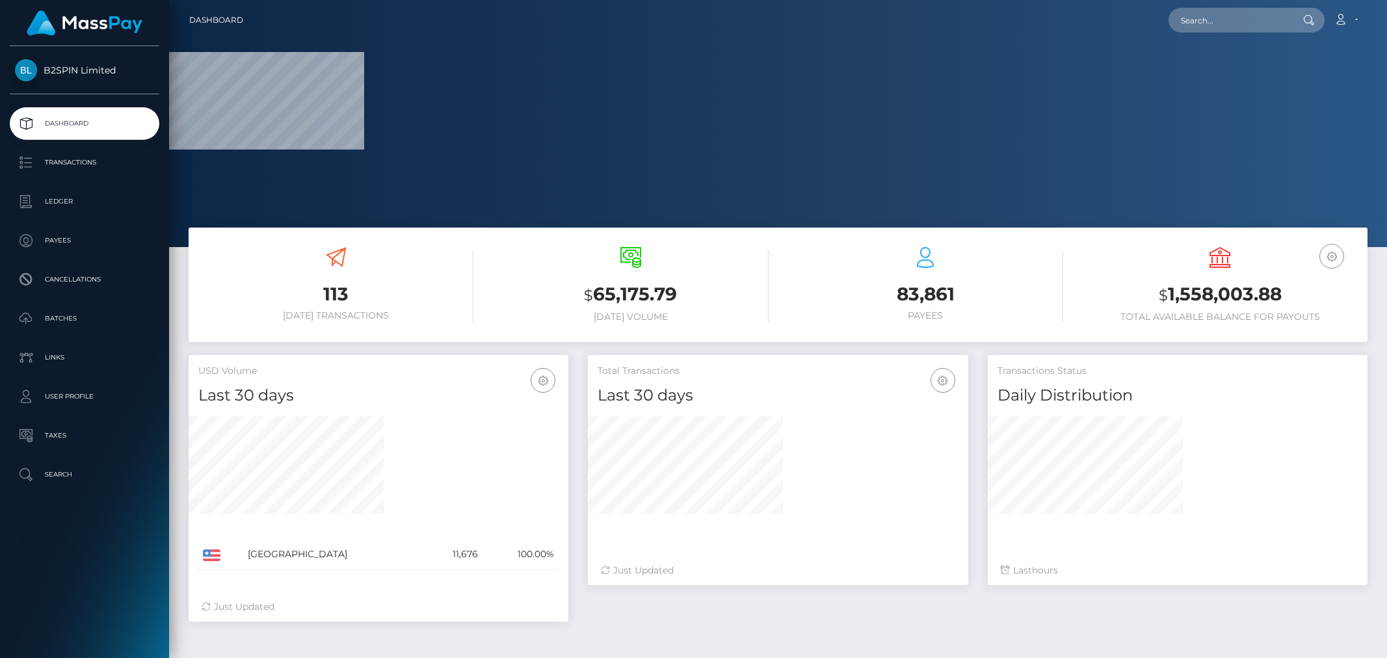 The height and width of the screenshot is (658, 1387). I want to click on p: Batches, so click(85, 319).